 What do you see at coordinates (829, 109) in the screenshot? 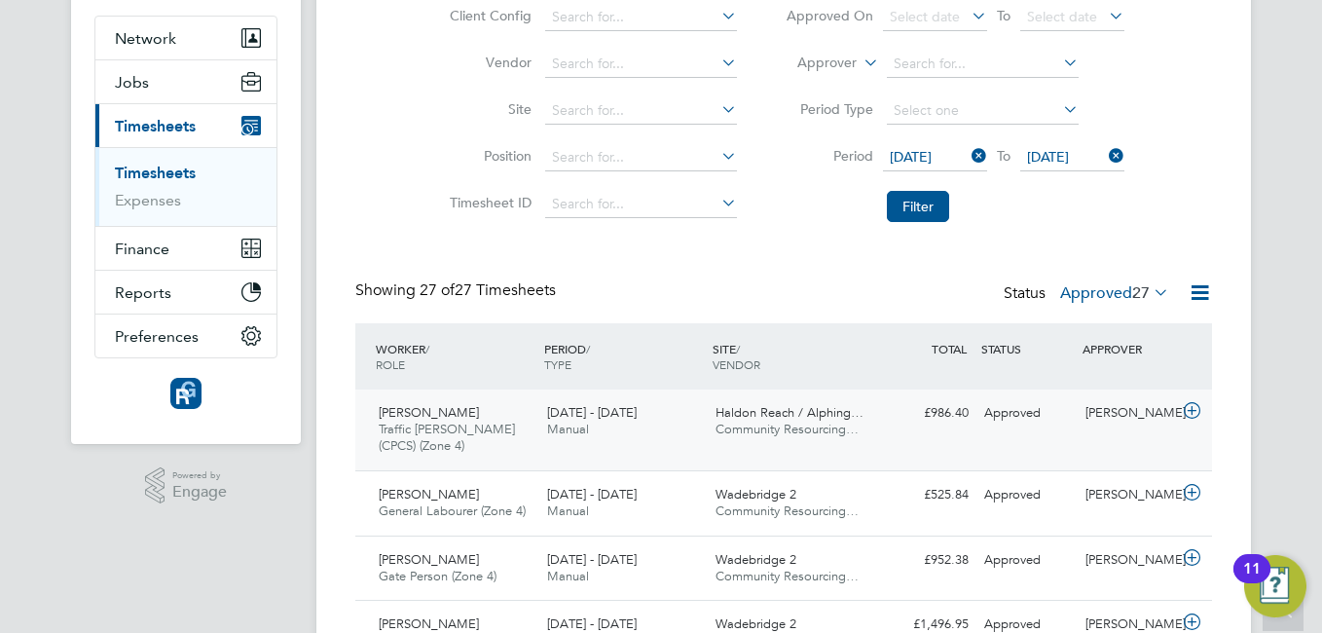
I see `label: Period Type` at bounding box center [829, 109].